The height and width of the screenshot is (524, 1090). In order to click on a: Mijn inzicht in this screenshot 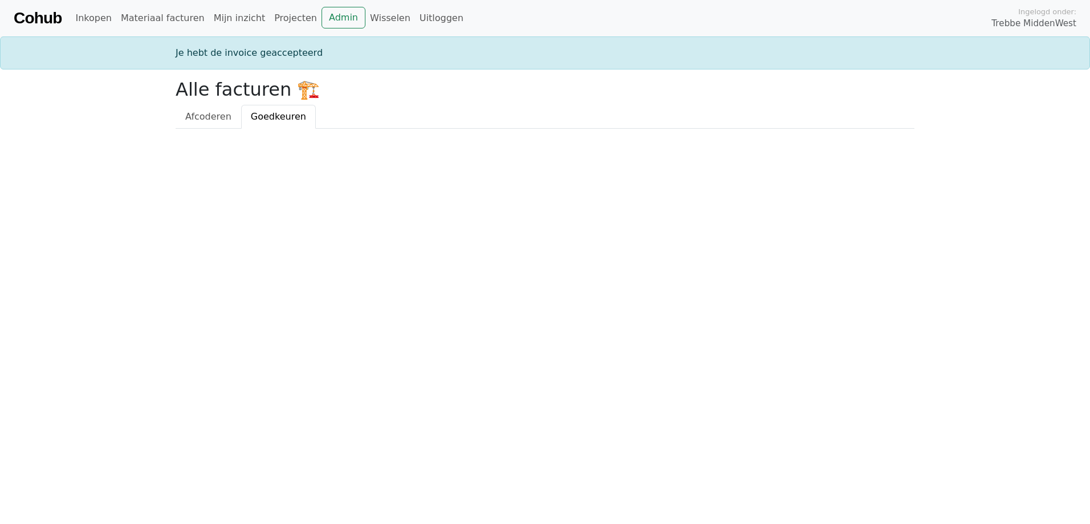, I will do `click(239, 18)`.